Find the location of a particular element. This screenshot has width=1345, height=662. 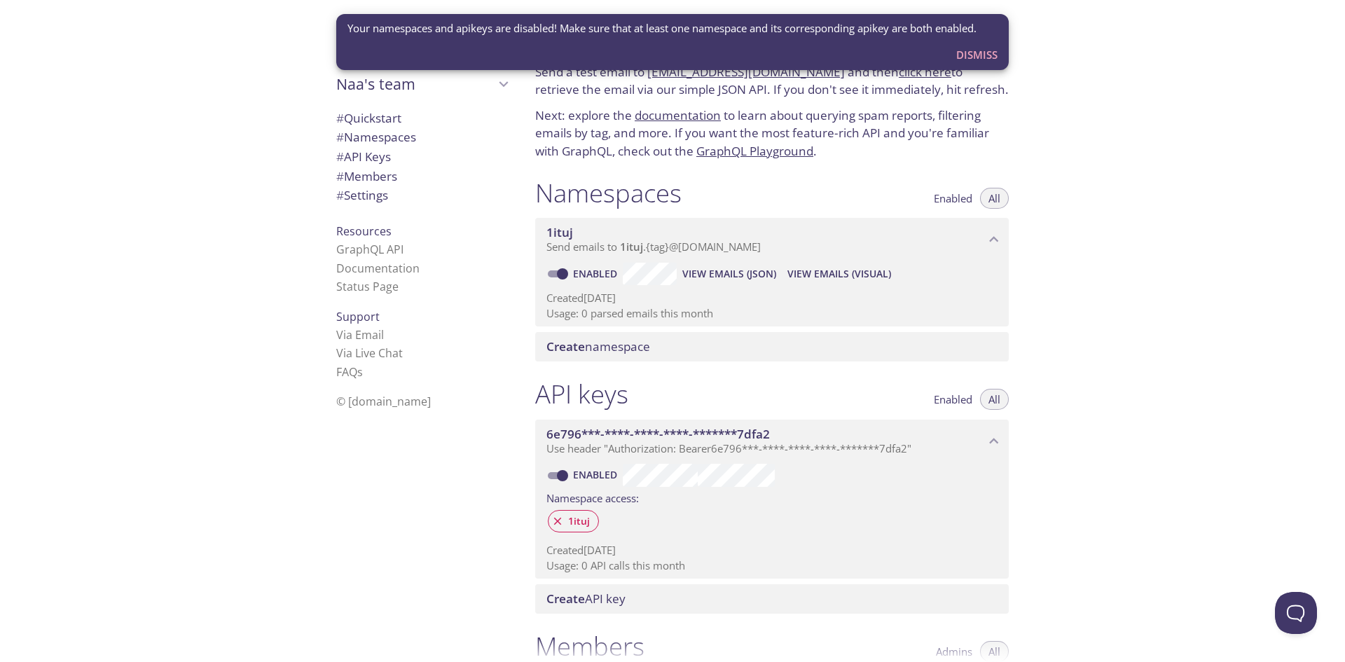

a: Documentation is located at coordinates (378, 268).